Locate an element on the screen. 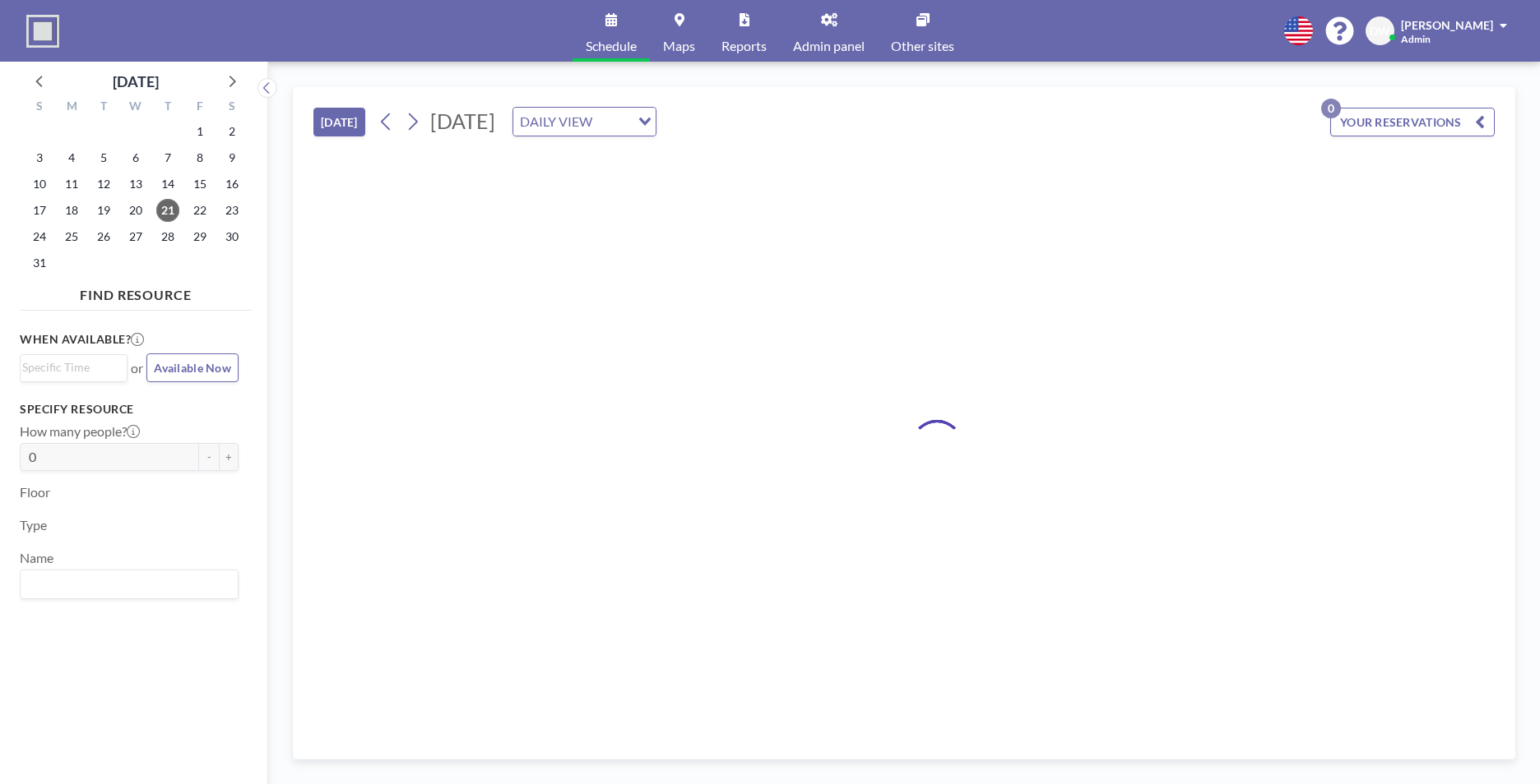 The width and height of the screenshot is (1540, 784). span: Sunday, August 24, 2025 is located at coordinates (40, 237).